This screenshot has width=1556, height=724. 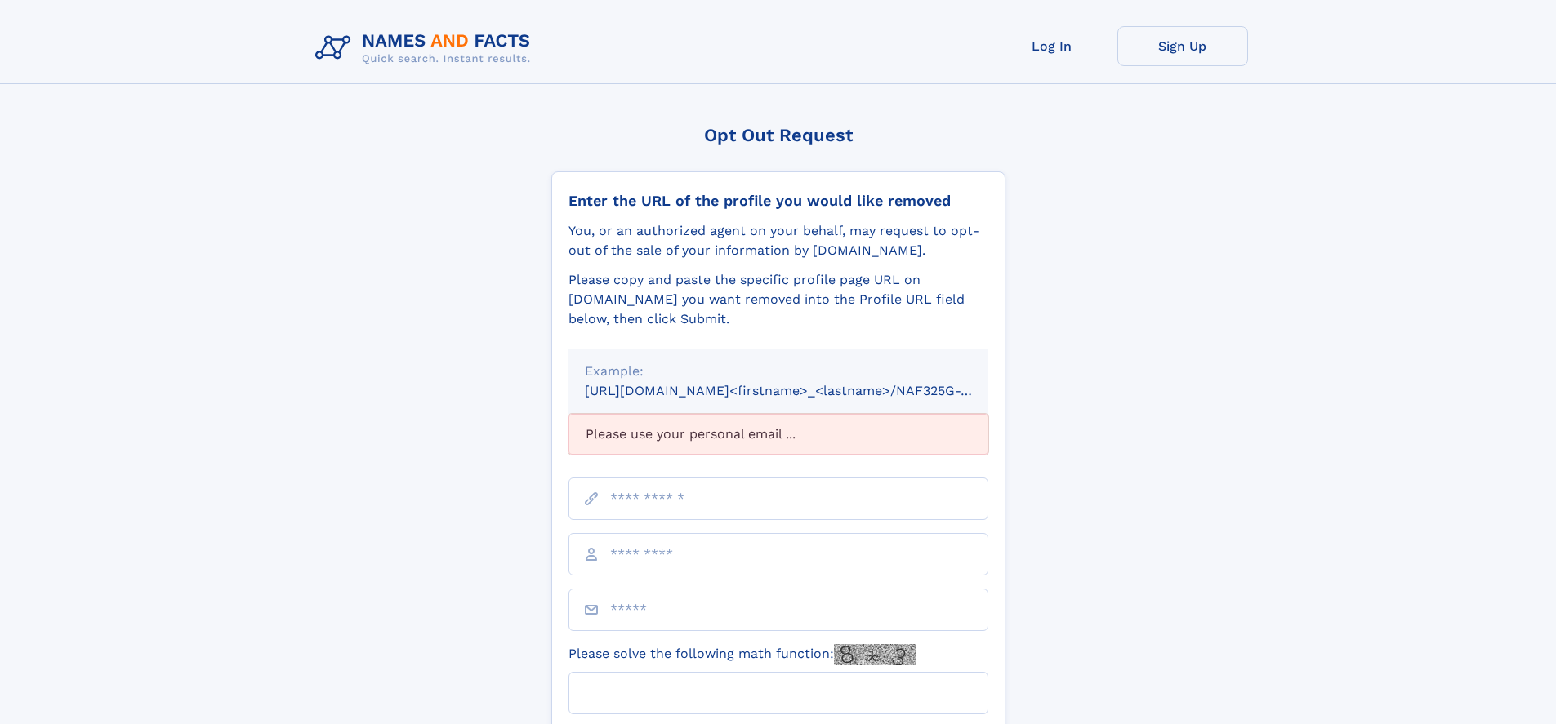 I want to click on img: Logo Names and Facts, so click(x=426, y=48).